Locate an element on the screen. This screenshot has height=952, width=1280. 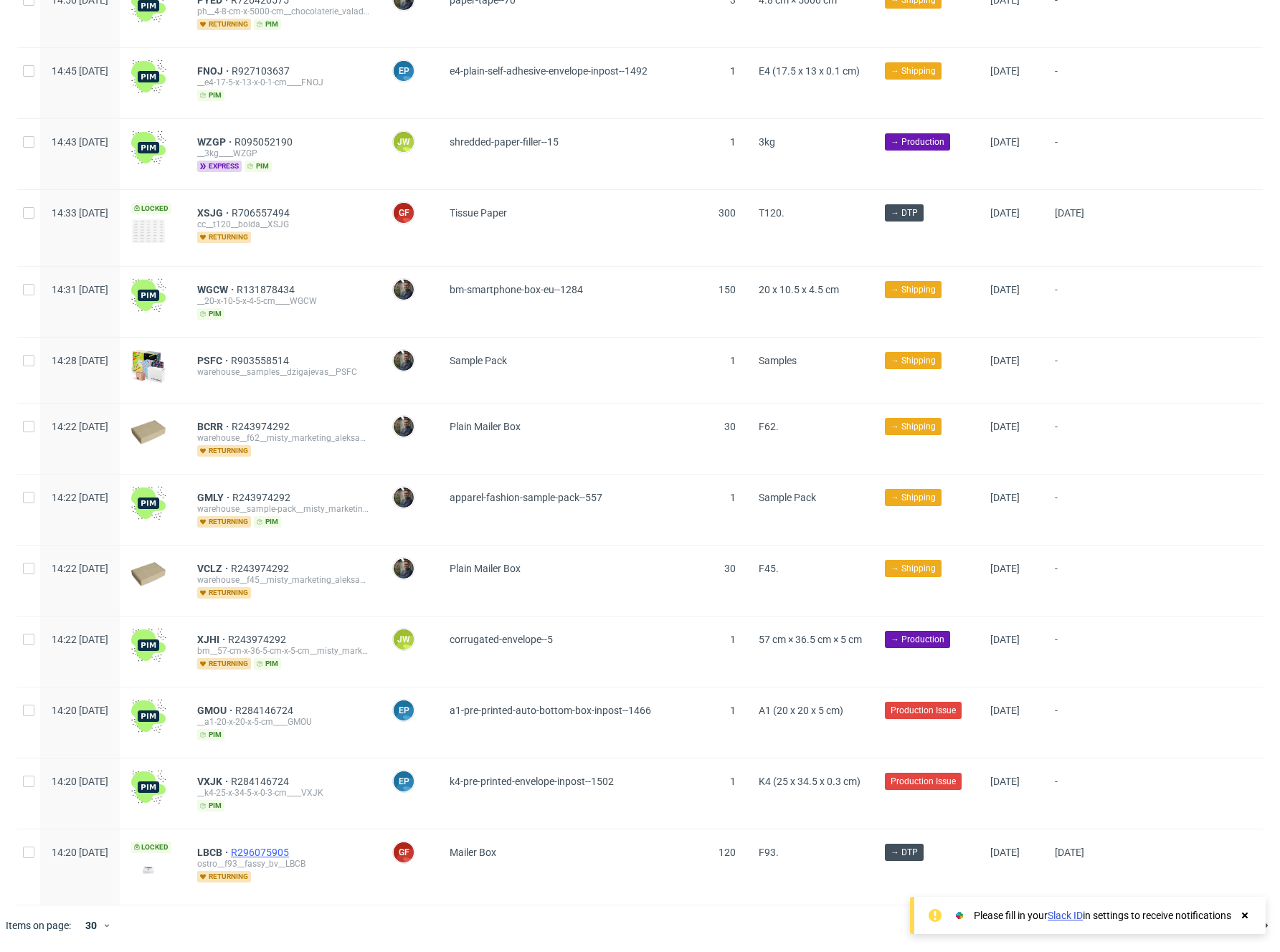
span: LBCB is located at coordinates (214, 853).